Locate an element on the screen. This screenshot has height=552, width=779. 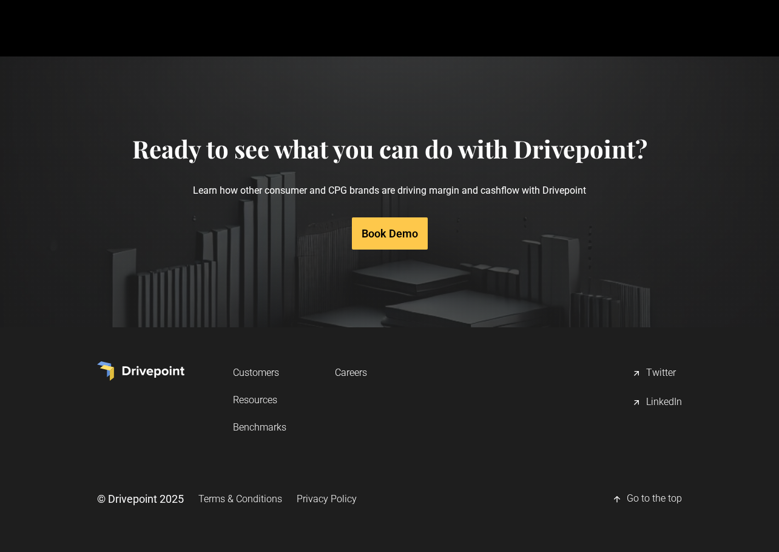
div: Go to the top is located at coordinates (654, 499).